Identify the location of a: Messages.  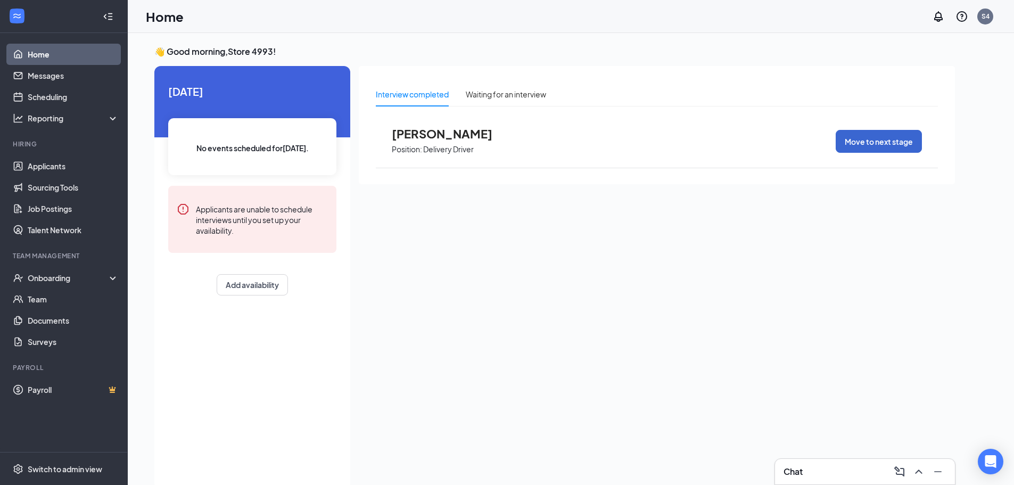
(73, 76).